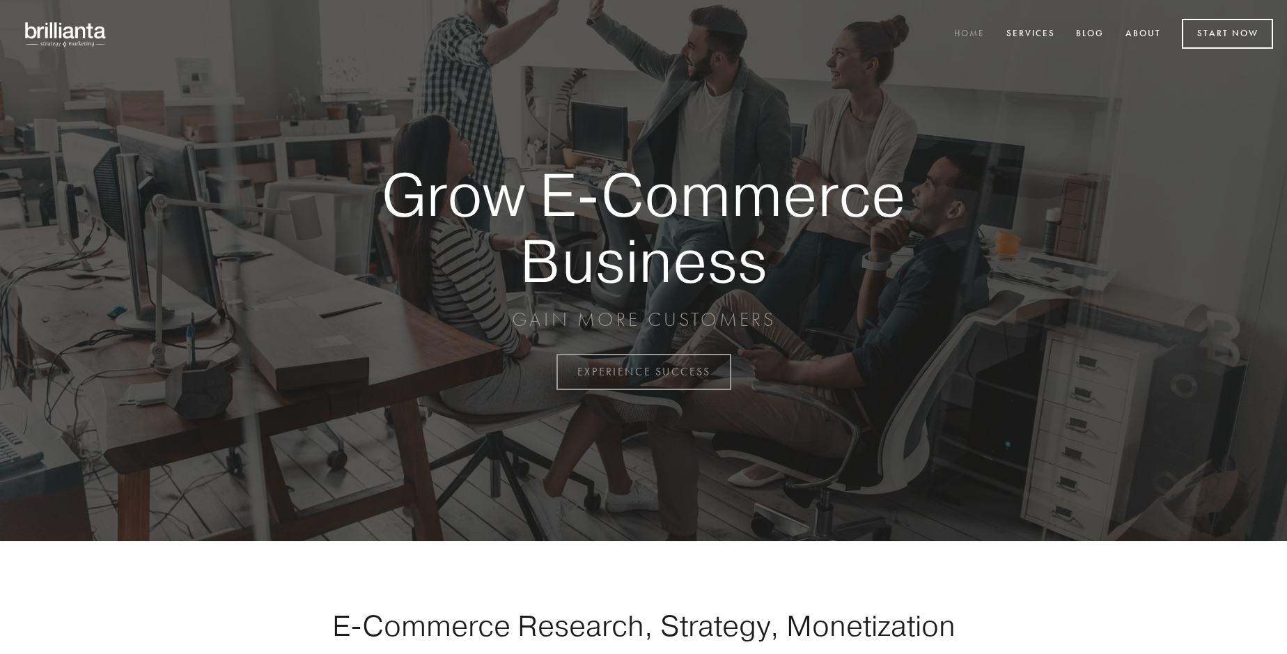 This screenshot has width=1287, height=654. I want to click on strong: Grow E-Commerce Business, so click(644, 227).